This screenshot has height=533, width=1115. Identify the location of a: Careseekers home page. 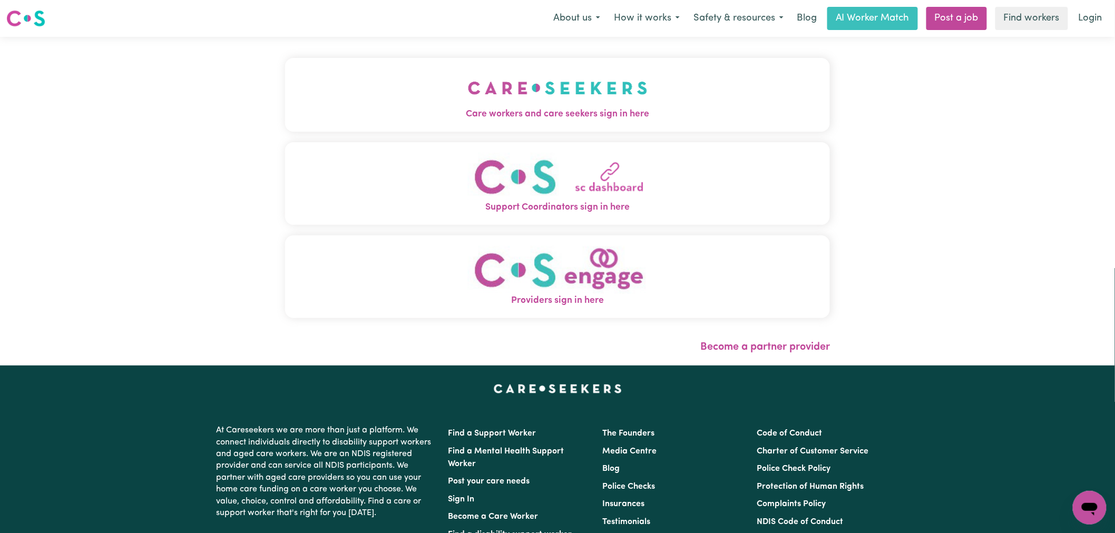
(558, 389).